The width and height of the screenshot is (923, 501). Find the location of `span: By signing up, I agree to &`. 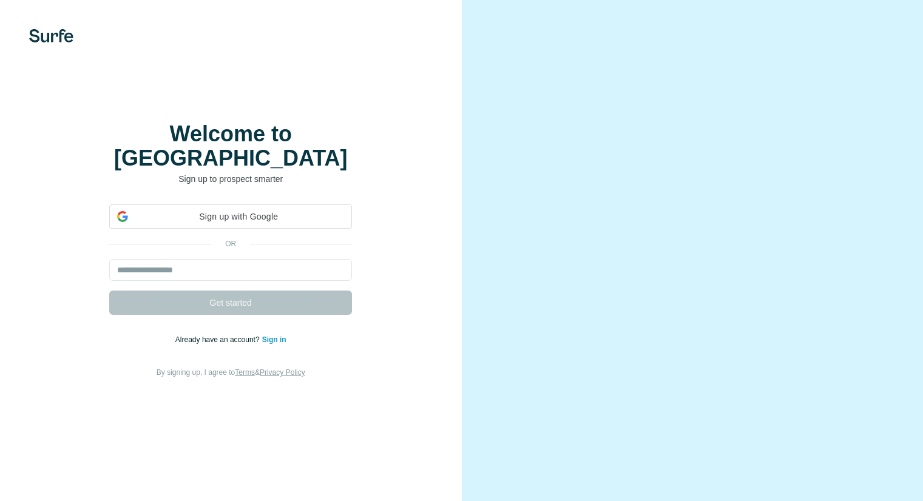

span: By signing up, I agree to & is located at coordinates (231, 373).